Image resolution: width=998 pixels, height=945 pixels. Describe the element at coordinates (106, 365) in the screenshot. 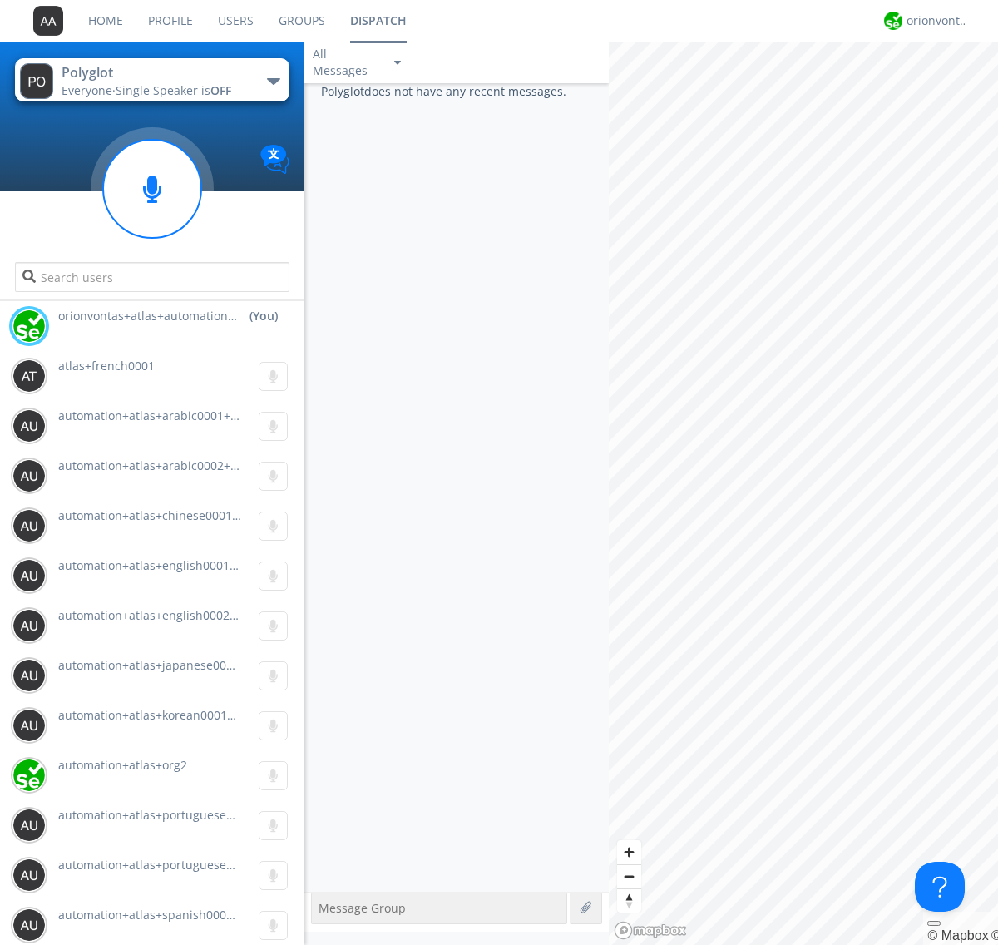

I see `span: atlas+french0001` at that location.